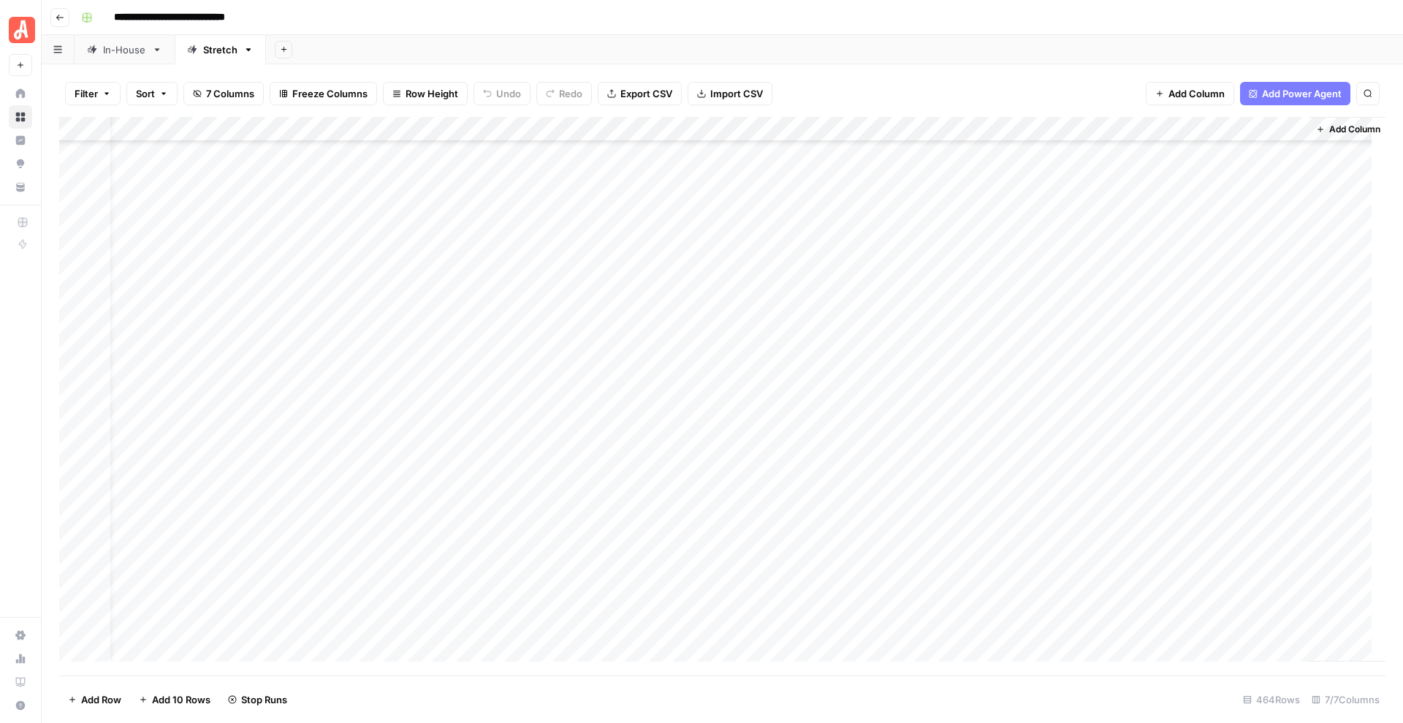  What do you see at coordinates (330, 94) in the screenshot?
I see `span: Freeze Columns` at bounding box center [330, 94].